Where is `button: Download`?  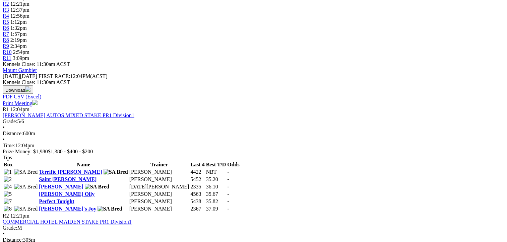
button: Download is located at coordinates (18, 89).